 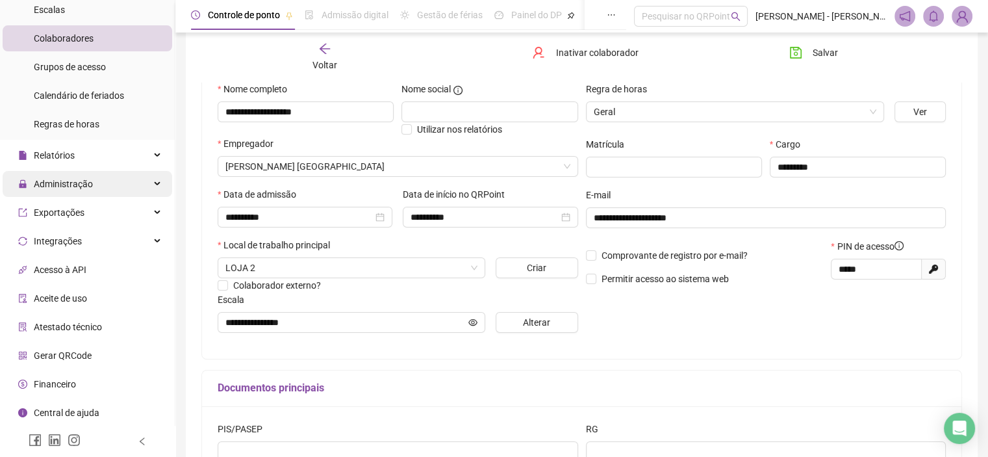 I want to click on label: Nome completo, so click(x=257, y=89).